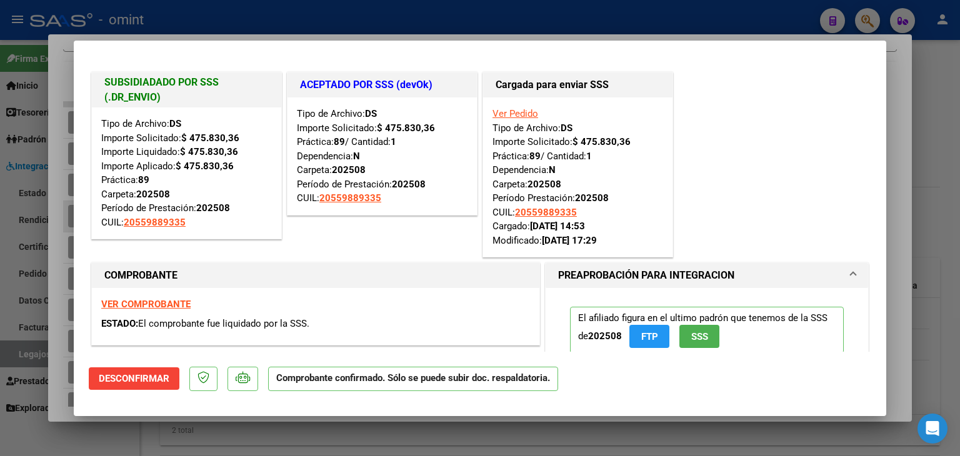 This screenshot has height=456, width=960. What do you see at coordinates (186, 90) in the screenshot?
I see `h1: SUBSIDIADADO POR SSS (.DR_ENVIO)` at bounding box center [186, 90].